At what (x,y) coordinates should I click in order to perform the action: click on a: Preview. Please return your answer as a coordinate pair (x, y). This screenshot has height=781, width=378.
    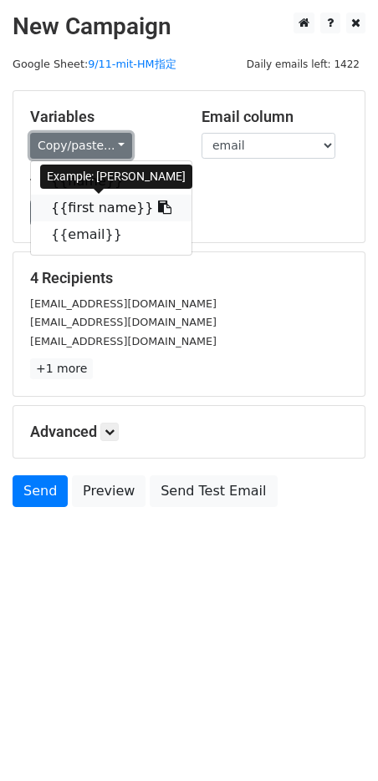
    Looking at the image, I should click on (109, 491).